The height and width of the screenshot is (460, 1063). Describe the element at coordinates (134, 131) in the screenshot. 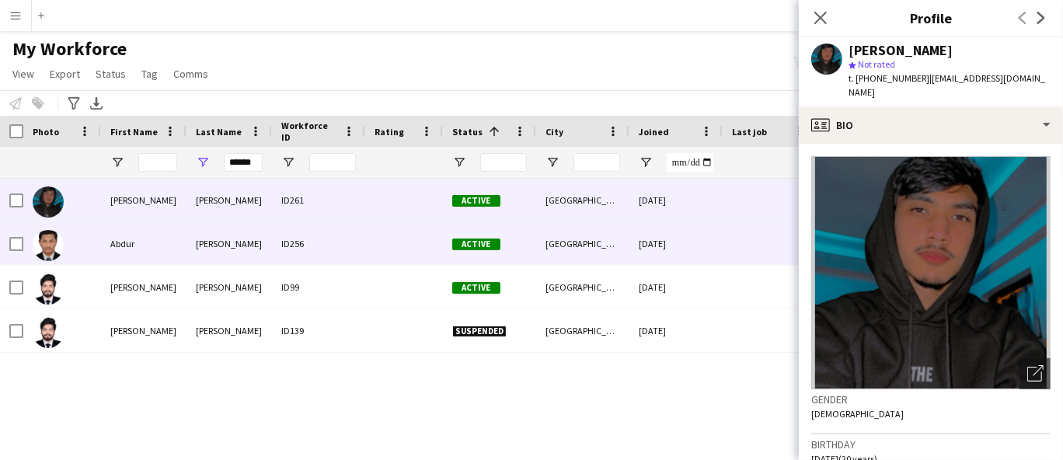

I see `span: First Name` at that location.